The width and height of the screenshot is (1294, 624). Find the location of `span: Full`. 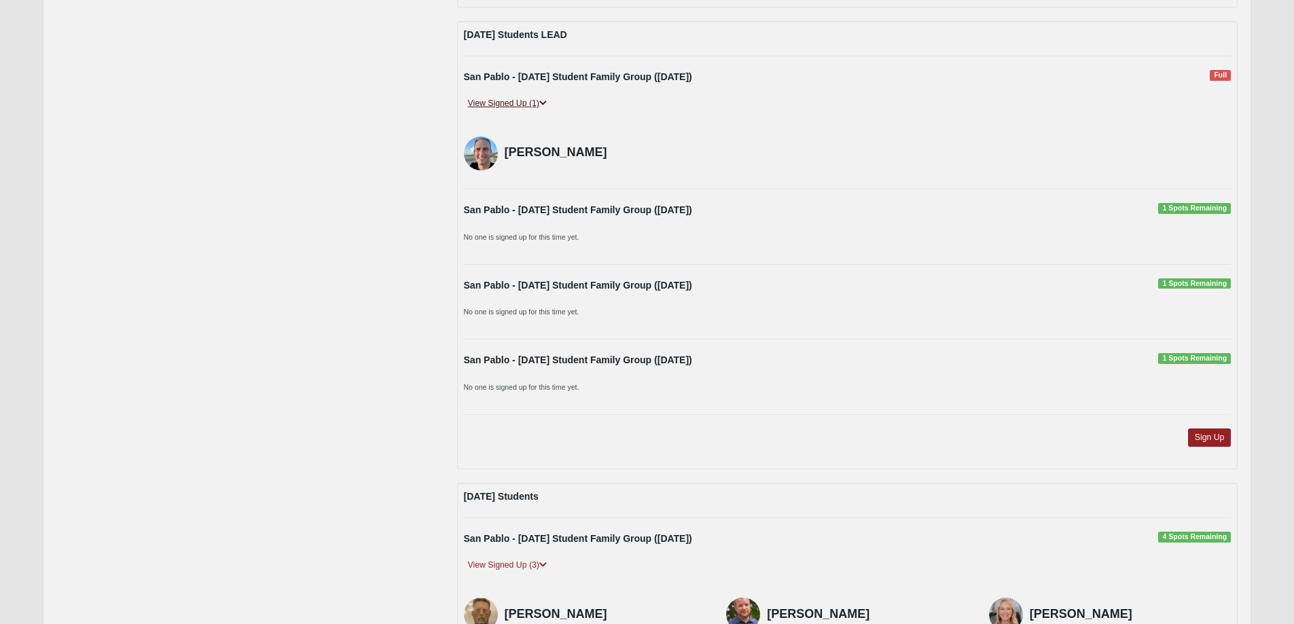

span: Full is located at coordinates (1220, 75).